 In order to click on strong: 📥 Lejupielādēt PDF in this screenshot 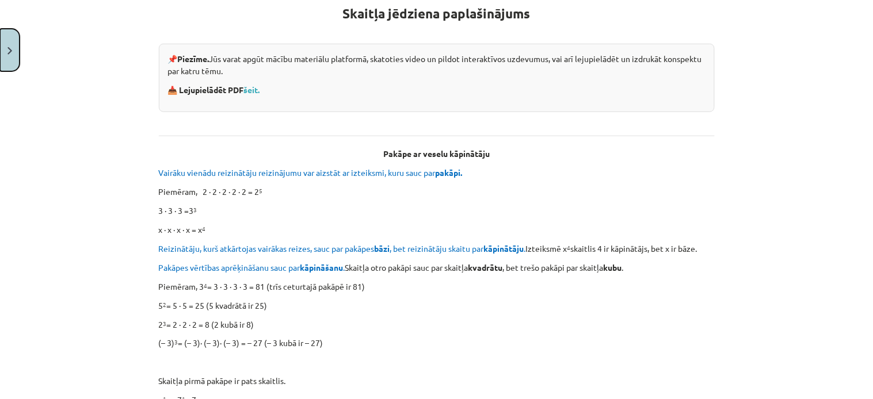, I will do `click(215, 90)`.